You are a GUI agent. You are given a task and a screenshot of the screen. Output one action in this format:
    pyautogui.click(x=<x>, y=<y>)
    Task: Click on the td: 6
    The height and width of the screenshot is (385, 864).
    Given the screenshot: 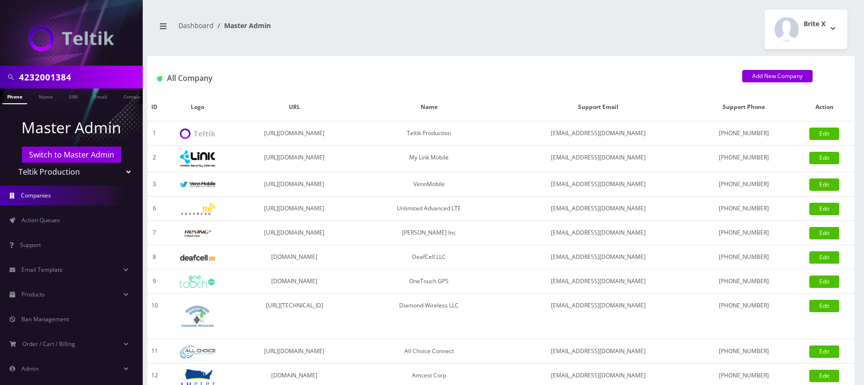 What is the action you would take?
    pyautogui.click(x=155, y=208)
    